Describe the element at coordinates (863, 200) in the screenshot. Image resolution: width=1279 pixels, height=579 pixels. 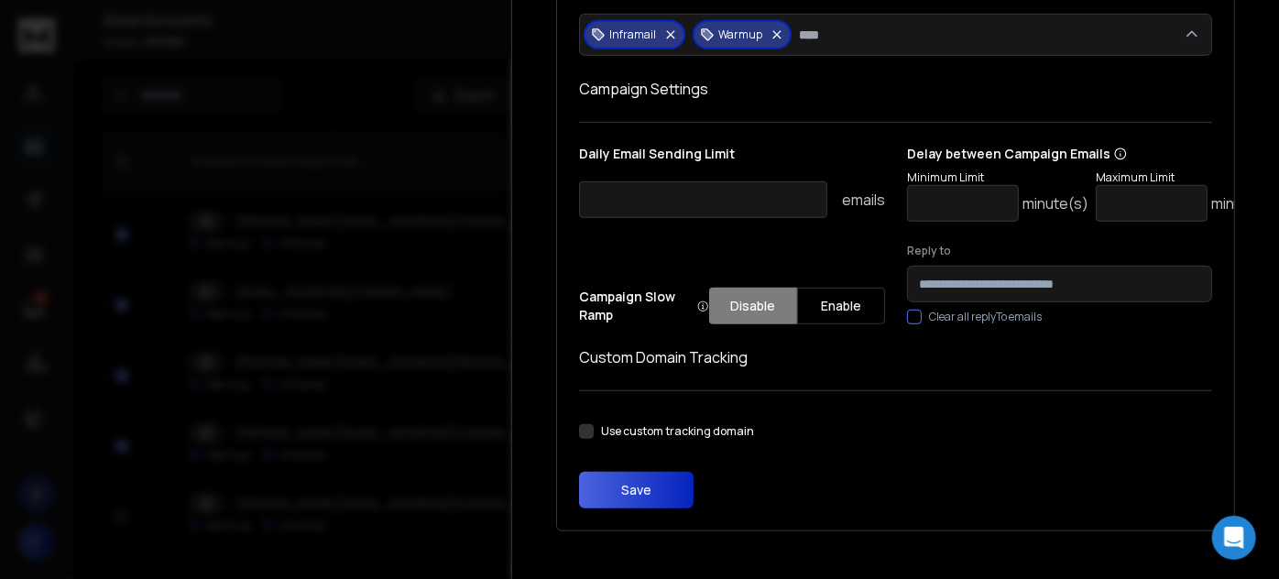
I see `p: emails` at that location.